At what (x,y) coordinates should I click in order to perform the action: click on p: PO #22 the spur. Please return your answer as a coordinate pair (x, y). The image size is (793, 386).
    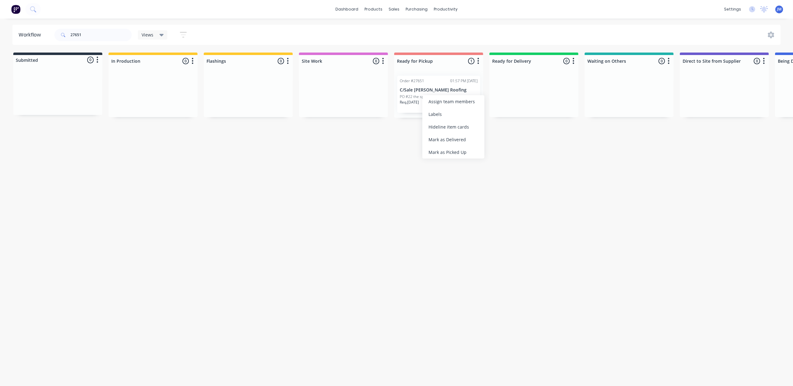
    Looking at the image, I should click on (414, 97).